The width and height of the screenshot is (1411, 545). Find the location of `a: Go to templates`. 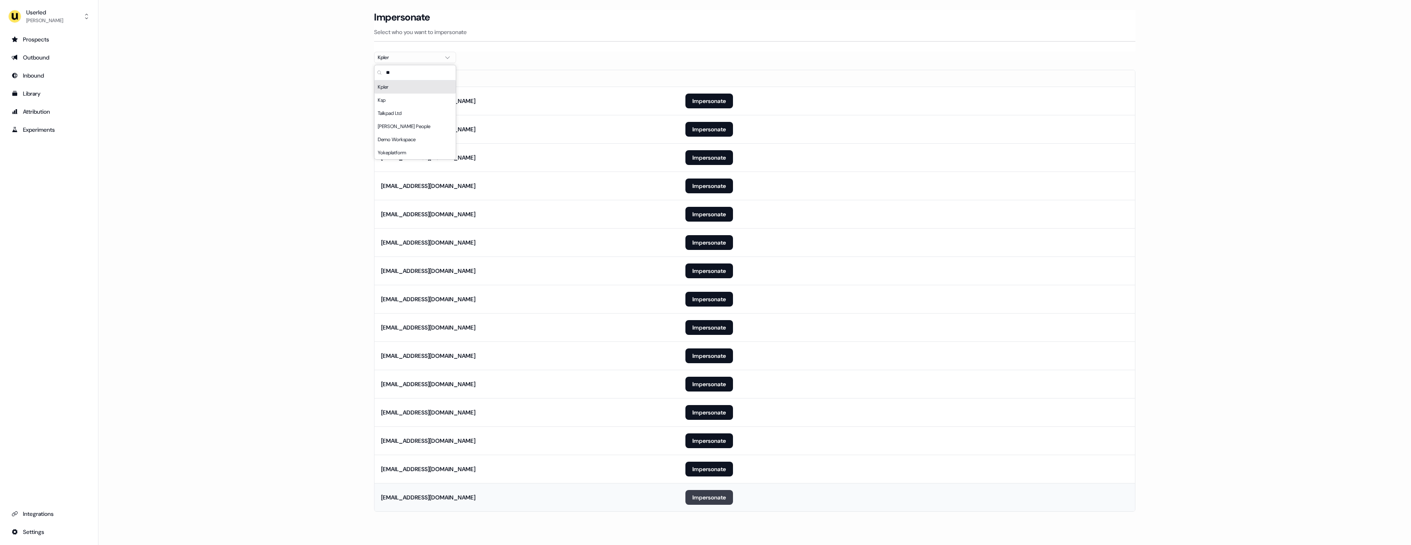

a: Go to templates is located at coordinates (49, 94).